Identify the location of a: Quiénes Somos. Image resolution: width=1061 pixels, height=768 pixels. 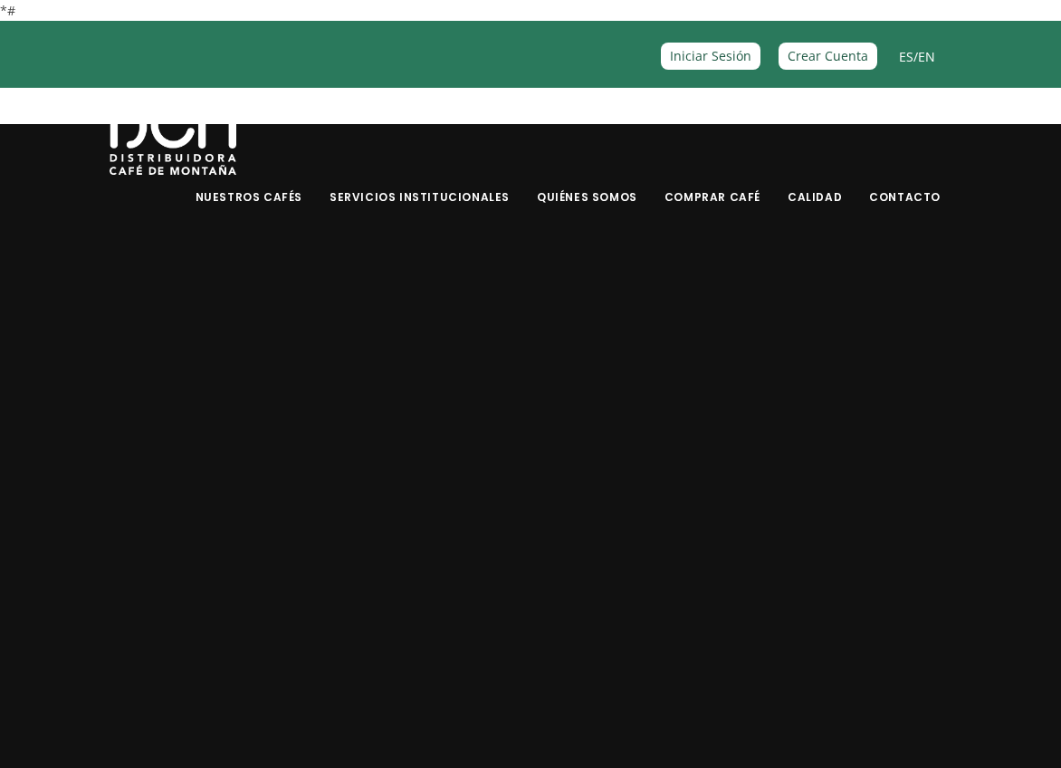
(587, 183).